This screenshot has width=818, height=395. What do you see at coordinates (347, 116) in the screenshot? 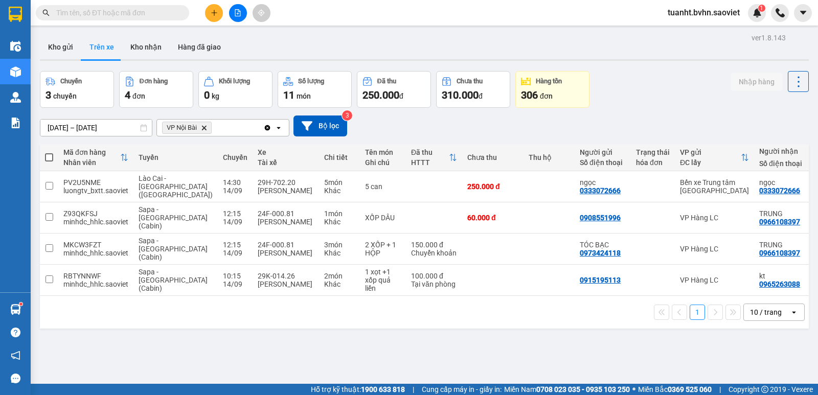
I see `sup: 3` at bounding box center [347, 116].